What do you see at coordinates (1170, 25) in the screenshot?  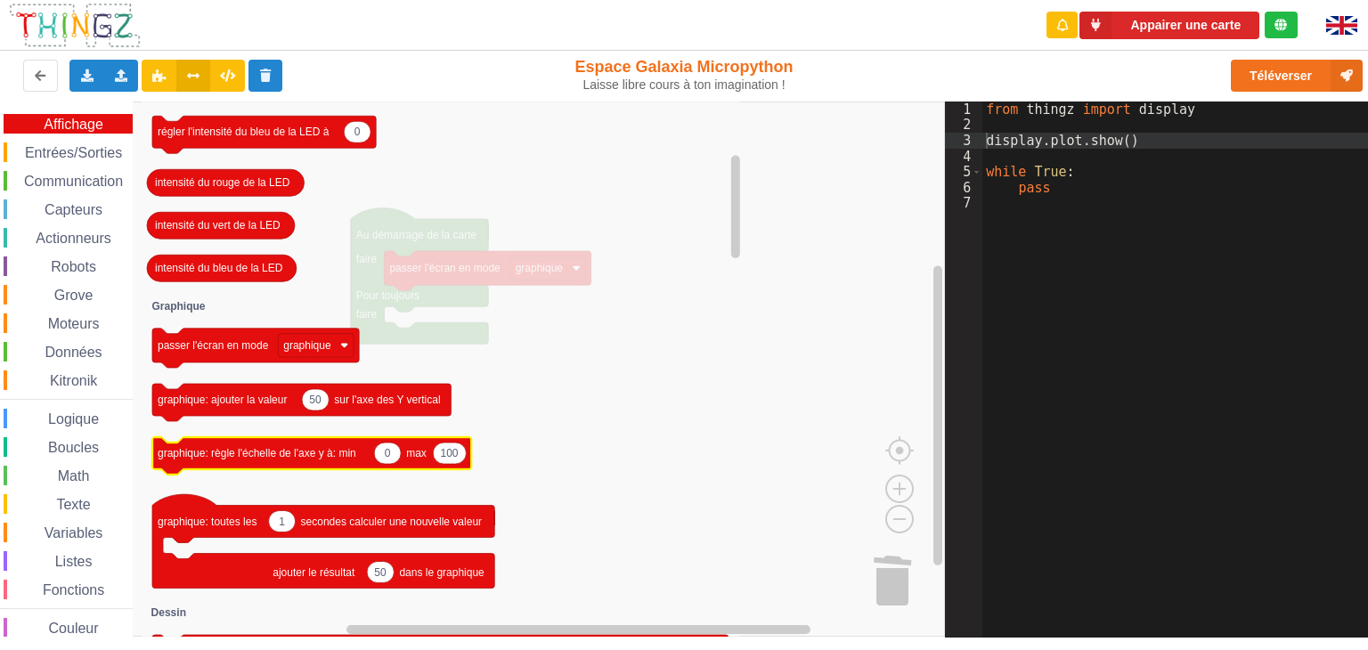 I see `button: Appairer une carte` at bounding box center [1170, 25].